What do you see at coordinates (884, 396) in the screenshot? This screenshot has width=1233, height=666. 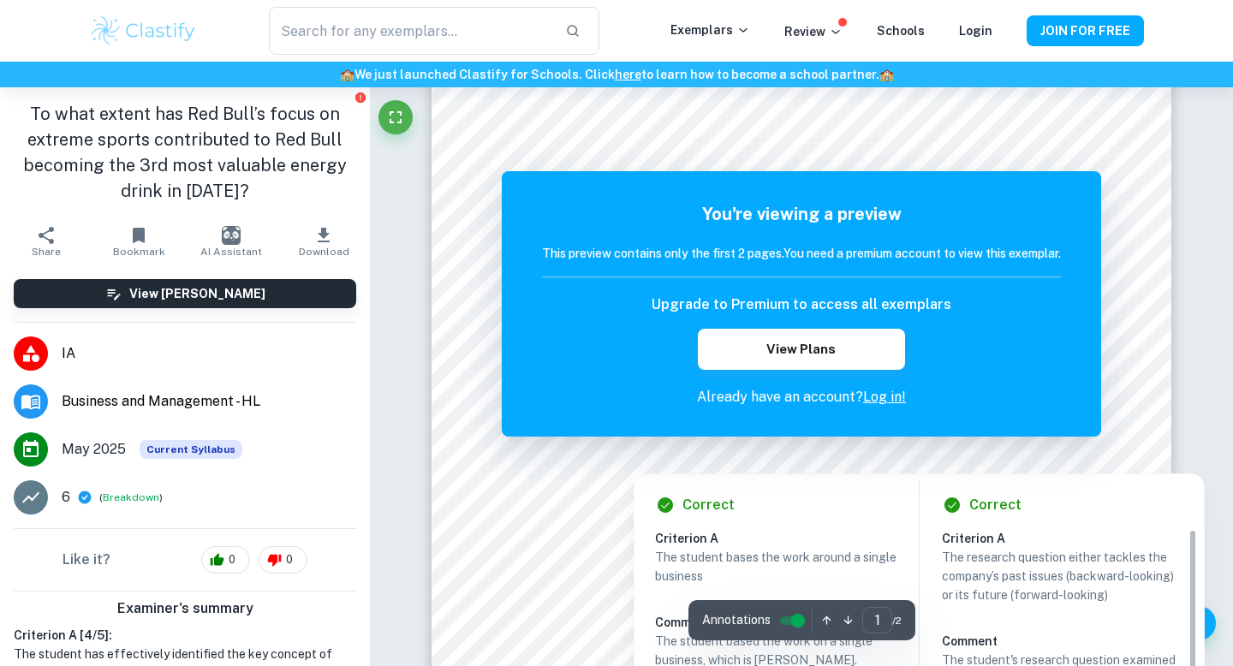 I see `a: Log in!` at bounding box center [884, 396].